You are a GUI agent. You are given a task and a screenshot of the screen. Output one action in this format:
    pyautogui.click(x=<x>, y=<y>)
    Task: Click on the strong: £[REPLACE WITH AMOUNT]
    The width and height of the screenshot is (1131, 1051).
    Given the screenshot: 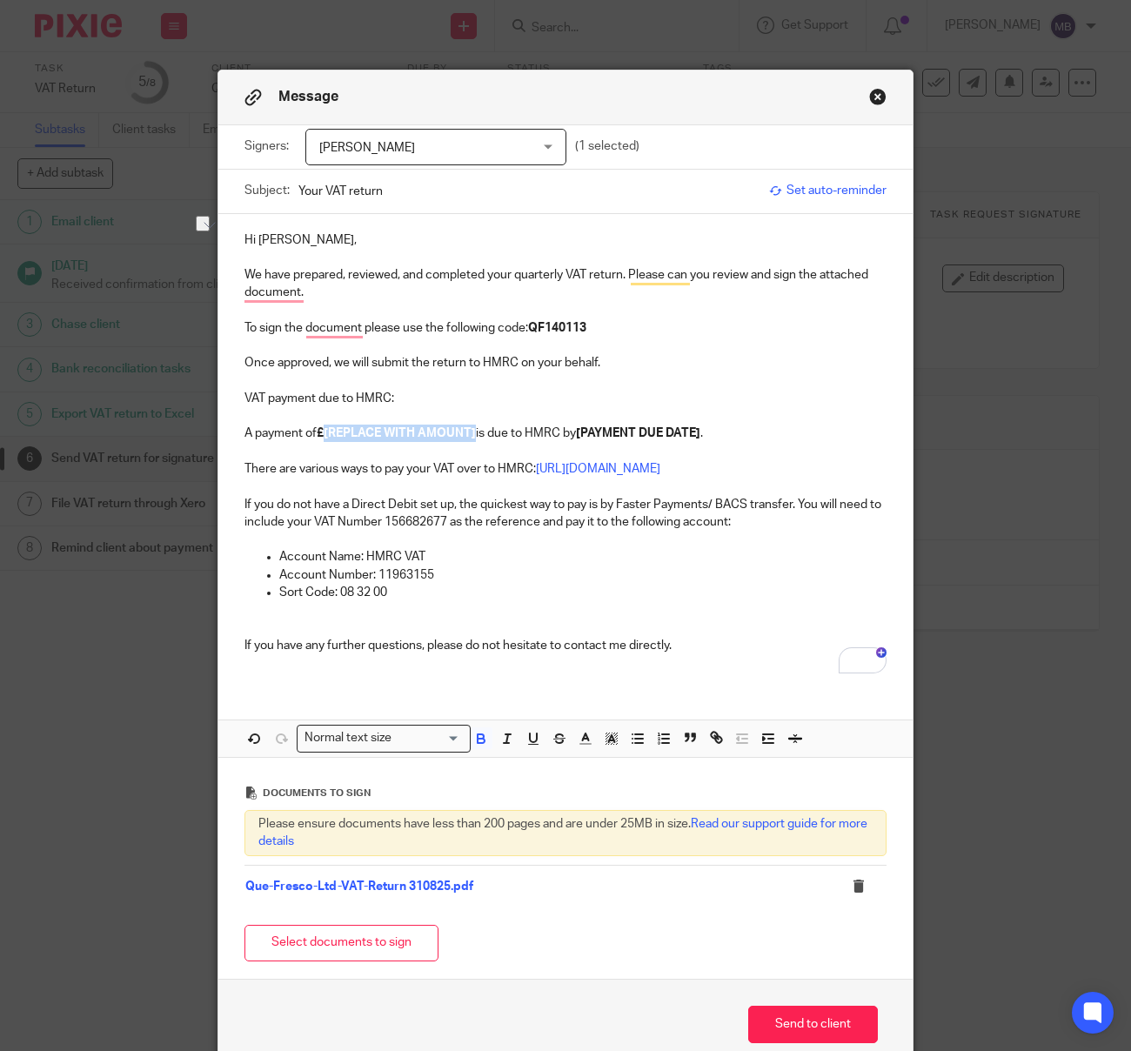 What is the action you would take?
    pyautogui.click(x=396, y=433)
    